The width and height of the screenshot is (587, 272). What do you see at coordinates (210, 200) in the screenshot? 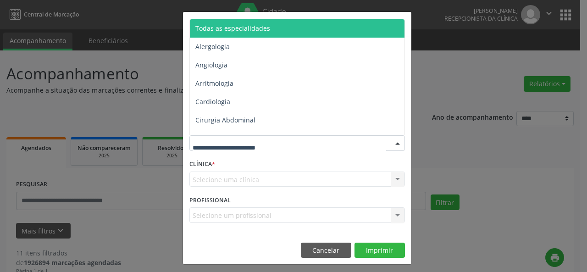
I see `label: PROFISSIONAL` at bounding box center [210, 200].